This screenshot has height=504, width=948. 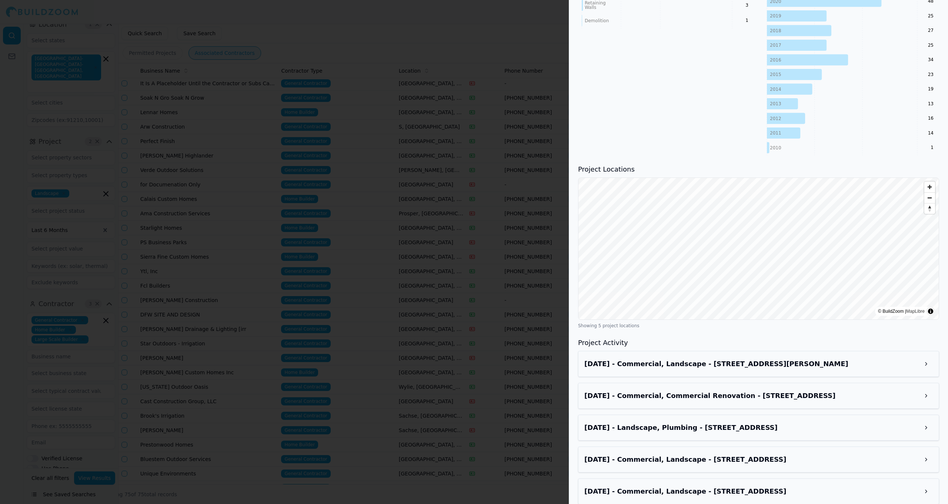 What do you see at coordinates (758, 326) in the screenshot?
I see `div: Showing 5 project locations` at bounding box center [758, 326].